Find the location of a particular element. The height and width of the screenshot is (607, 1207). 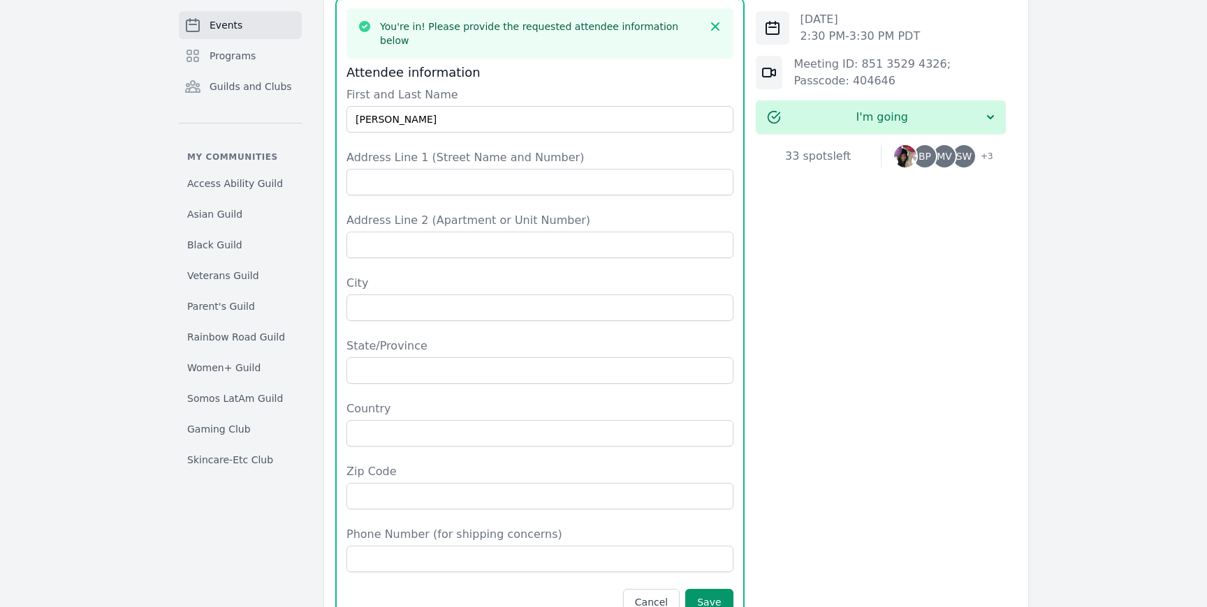

span: Asian Guild is located at coordinates (214, 214).